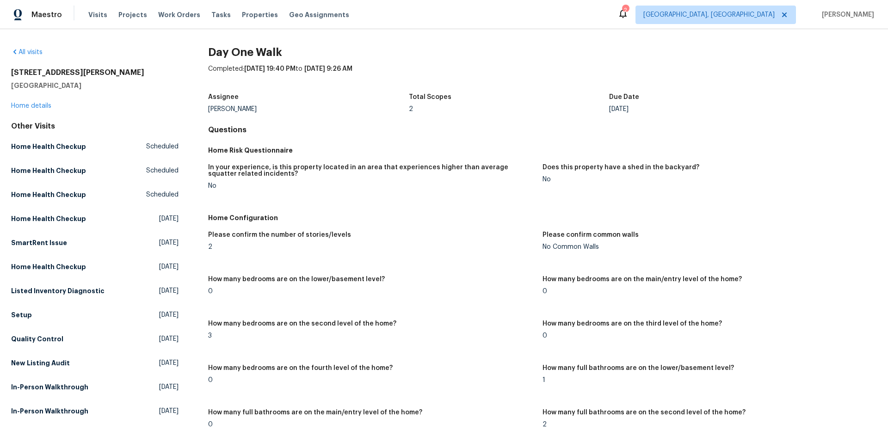 Image resolution: width=888 pixels, height=437 pixels. What do you see at coordinates (591, 235) in the screenshot?
I see `h5: Please confirm common walls` at bounding box center [591, 235].